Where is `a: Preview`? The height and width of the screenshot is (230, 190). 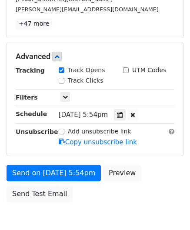
a: Preview is located at coordinates (122, 173).